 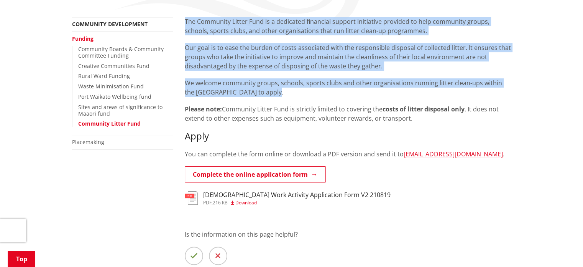 I want to click on p: Our goal is to ease the burden of costs associated with the responsible disposal of collected lit..., so click(x=348, y=57).